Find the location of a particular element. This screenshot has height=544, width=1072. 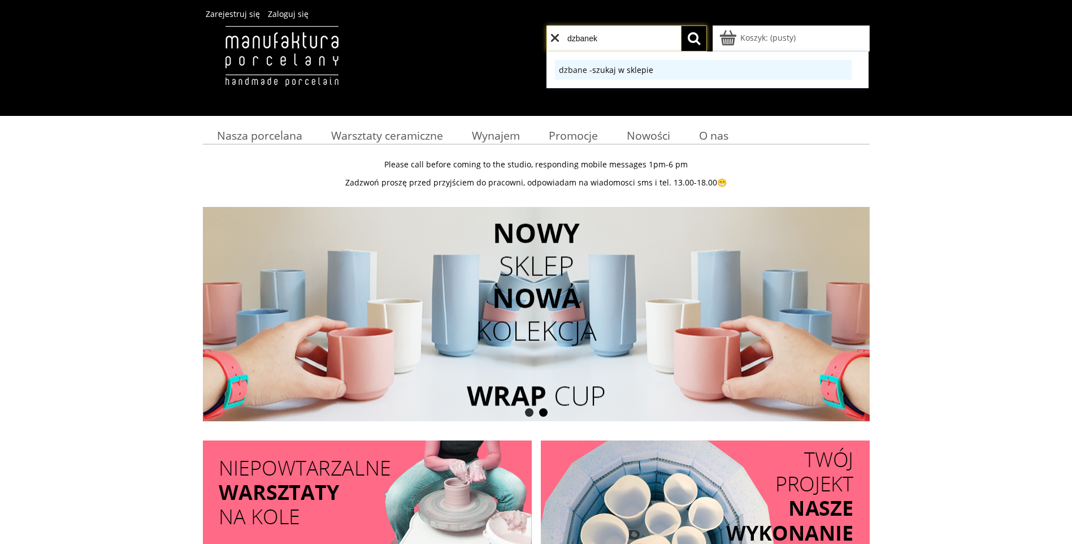

span: Nowości is located at coordinates (648, 135).